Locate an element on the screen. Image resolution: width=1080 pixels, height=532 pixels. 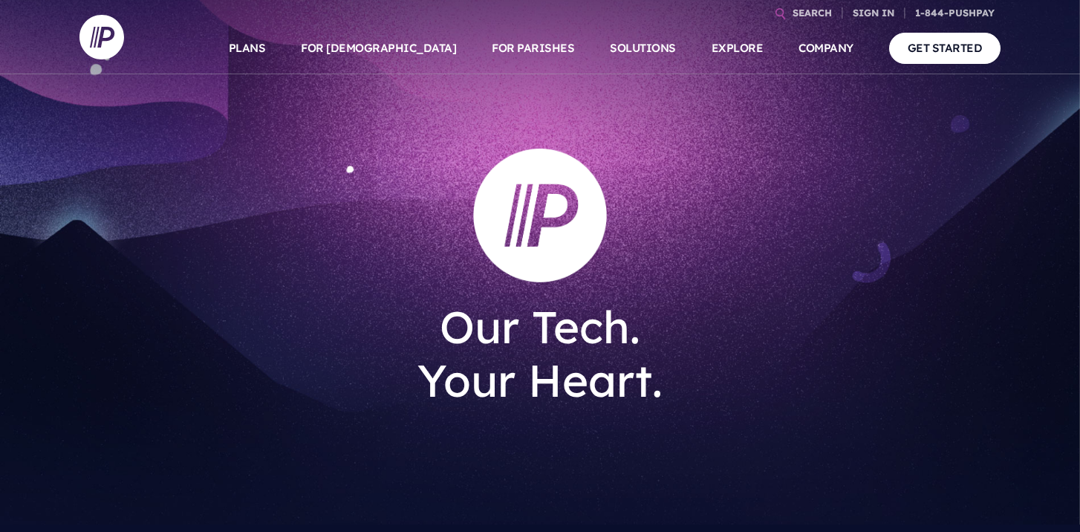
a: GET STARTED is located at coordinates (945, 48).